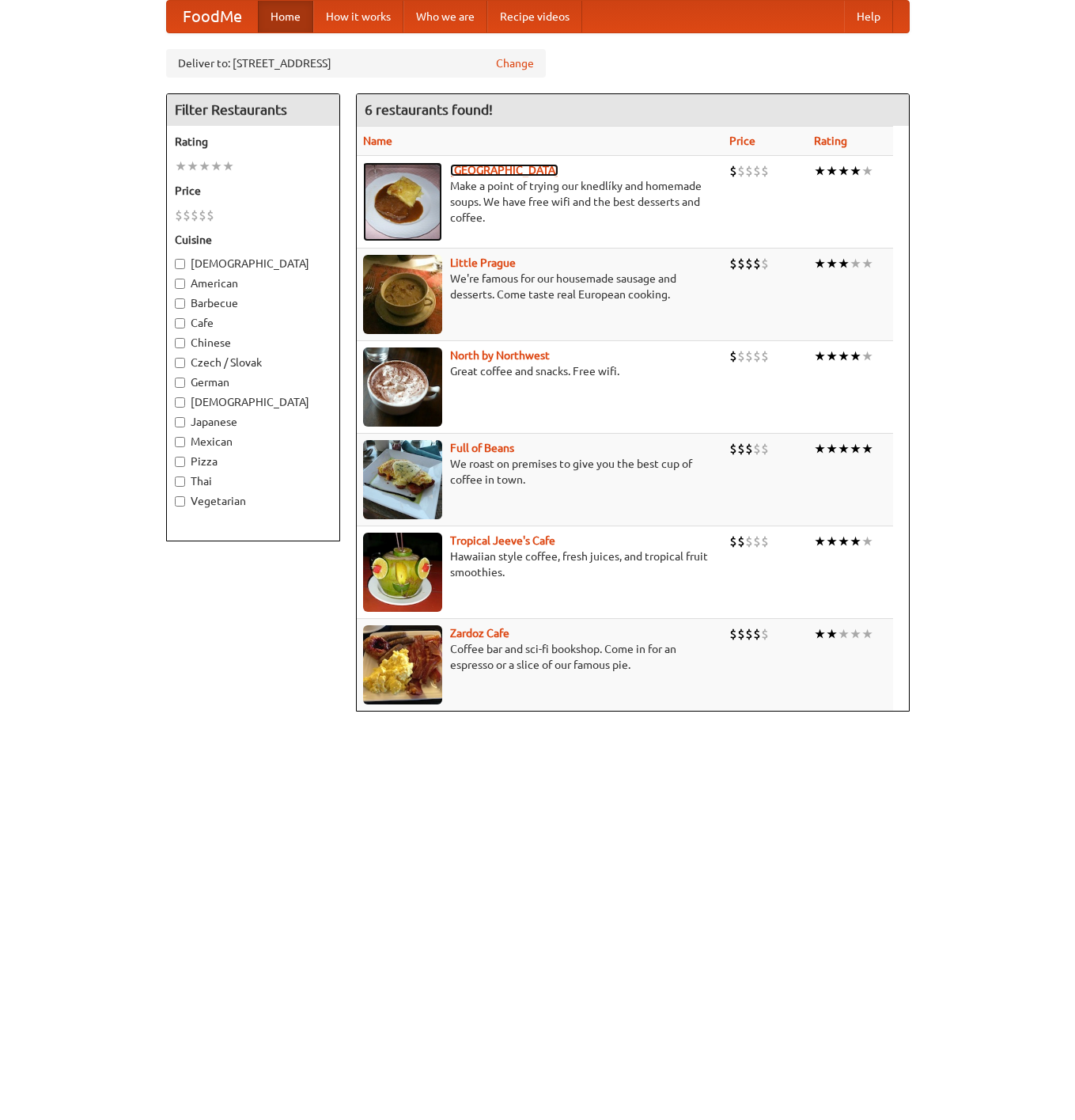 This screenshot has width=1075, height=1120. I want to click on img: littleprague.jpg, so click(403, 295).